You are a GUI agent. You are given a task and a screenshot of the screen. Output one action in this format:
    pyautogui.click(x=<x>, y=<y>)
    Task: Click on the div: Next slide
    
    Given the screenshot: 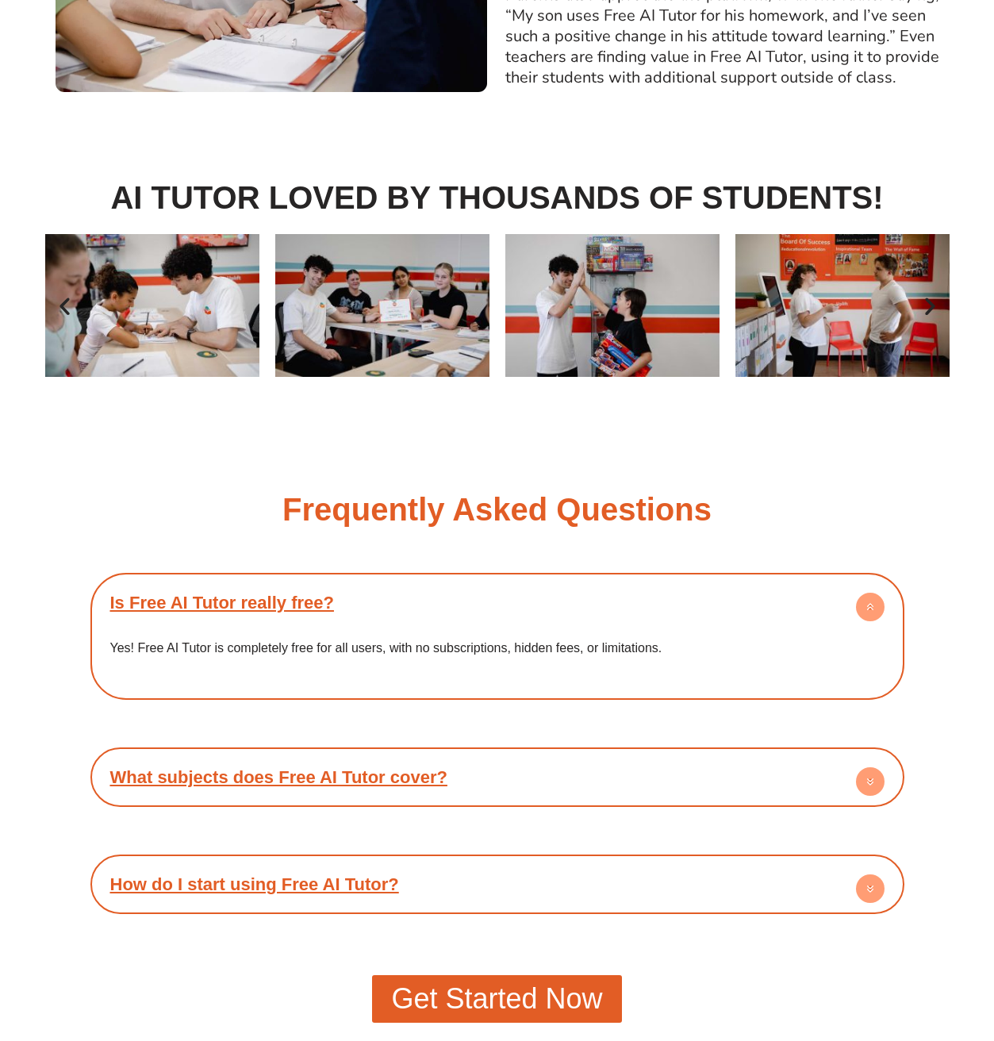 What is the action you would take?
    pyautogui.click(x=930, y=305)
    